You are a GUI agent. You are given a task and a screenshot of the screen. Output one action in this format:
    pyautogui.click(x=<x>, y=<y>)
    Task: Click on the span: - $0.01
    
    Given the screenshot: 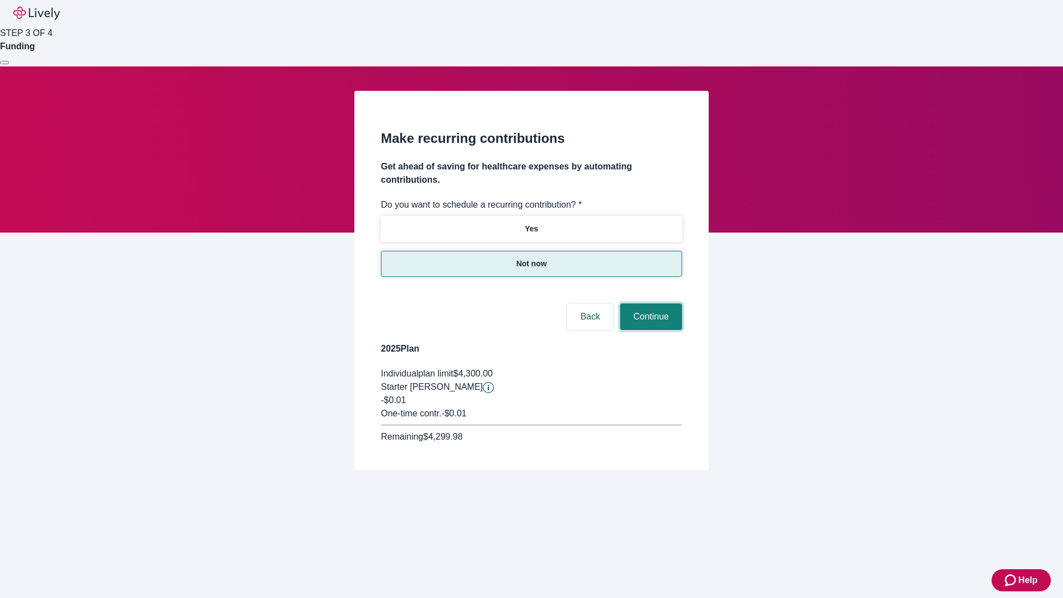 What is the action you would take?
    pyautogui.click(x=453, y=413)
    